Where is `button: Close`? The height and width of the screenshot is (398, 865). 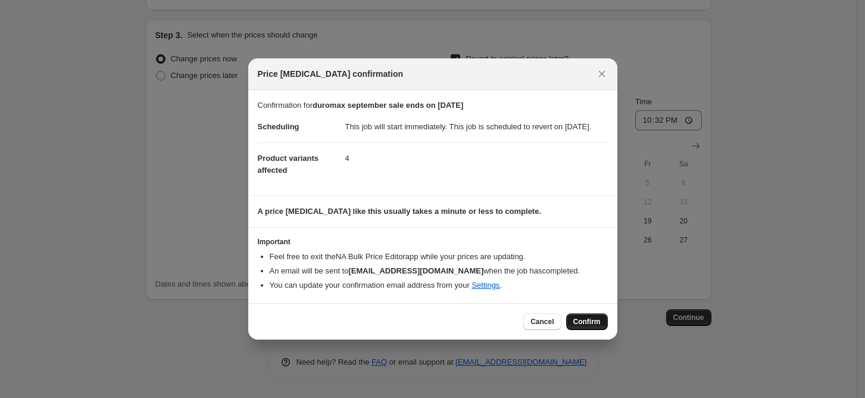
button: Close is located at coordinates (602, 74).